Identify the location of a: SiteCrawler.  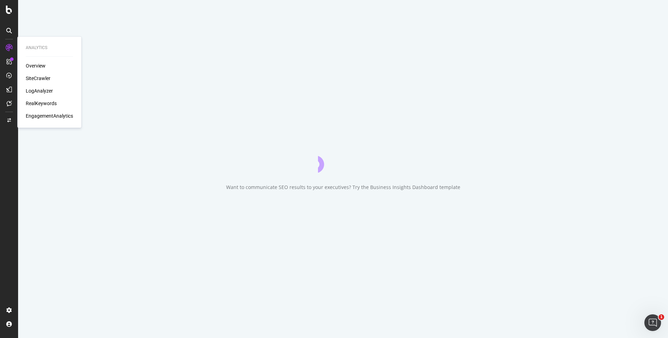
(38, 78).